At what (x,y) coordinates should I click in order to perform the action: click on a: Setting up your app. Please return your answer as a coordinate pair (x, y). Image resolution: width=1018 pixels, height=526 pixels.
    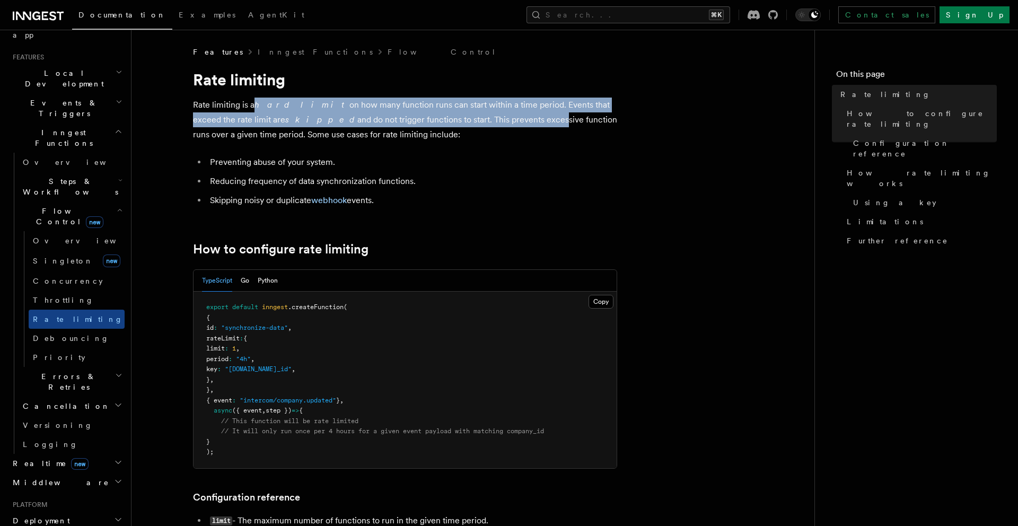
    Looking at the image, I should click on (66, 30).